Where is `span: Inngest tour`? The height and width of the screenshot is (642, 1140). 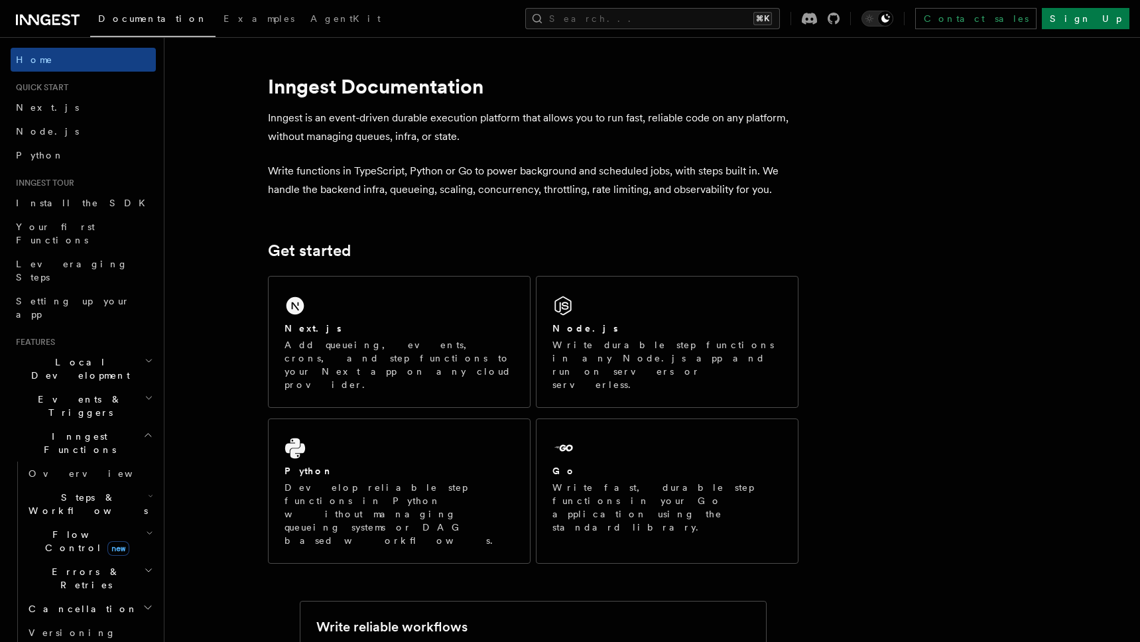 span: Inngest tour is located at coordinates (42, 183).